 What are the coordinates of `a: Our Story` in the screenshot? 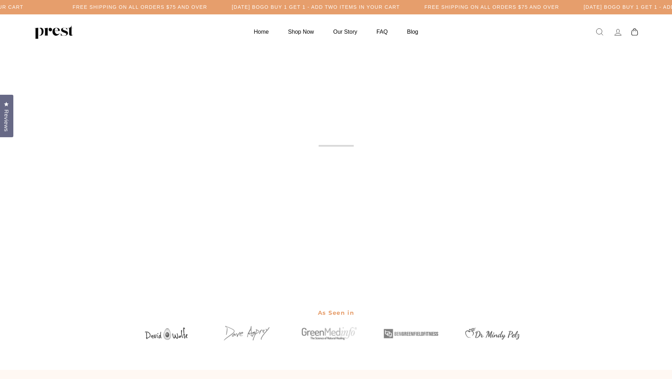 It's located at (345, 32).